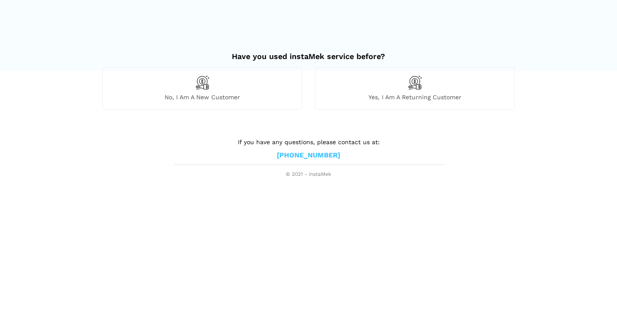  Describe the element at coordinates (202, 97) in the screenshot. I see `span: No, I am a new customer` at that location.